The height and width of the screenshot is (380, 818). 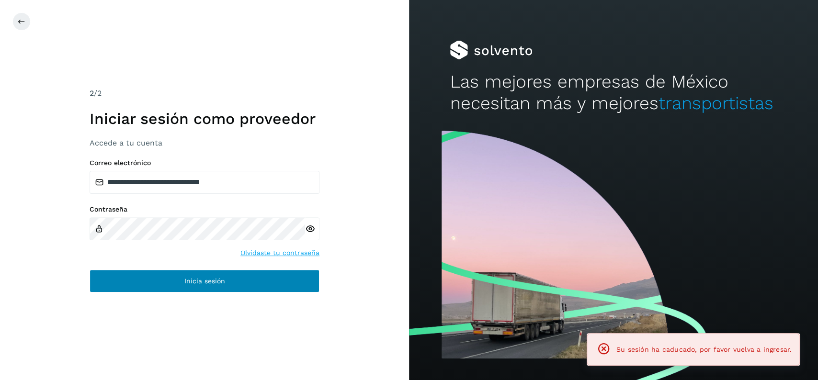 What do you see at coordinates (92, 93) in the screenshot?
I see `span: 2` at bounding box center [92, 93].